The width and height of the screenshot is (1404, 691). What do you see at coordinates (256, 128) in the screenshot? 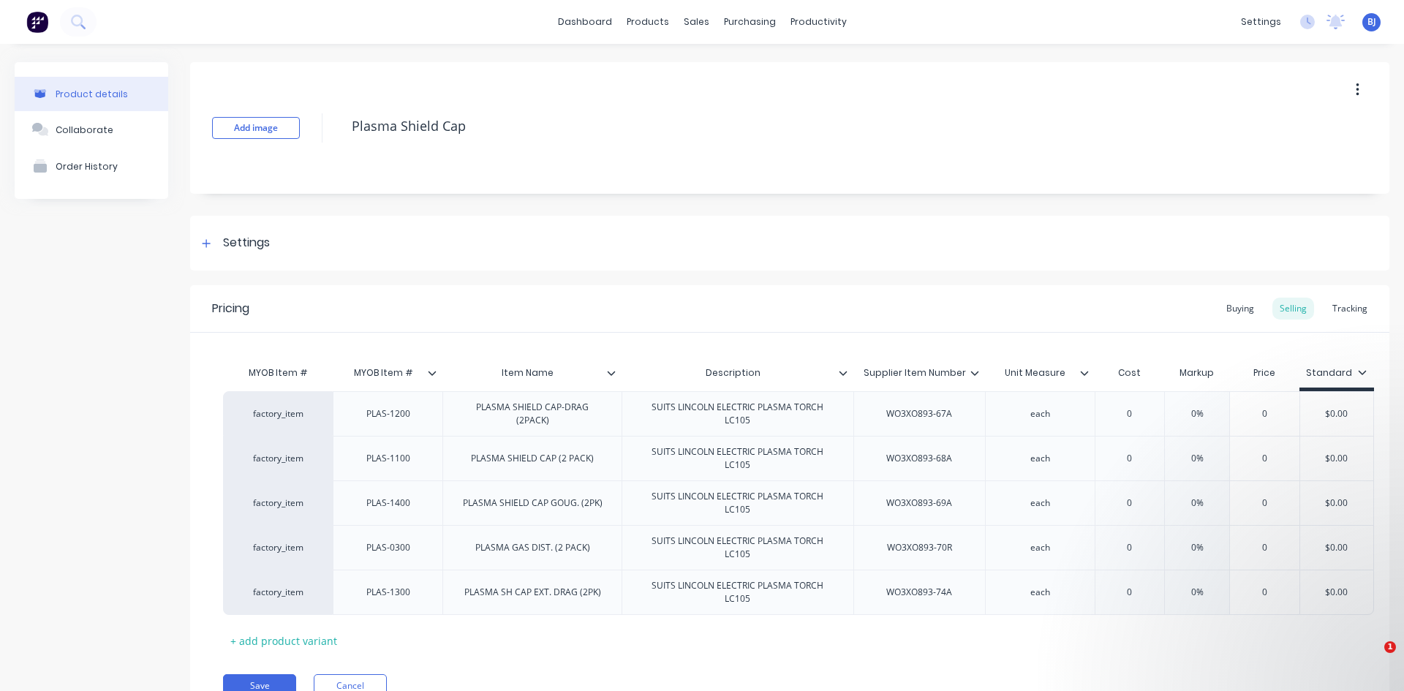
I see `button: Add image` at bounding box center [256, 128].